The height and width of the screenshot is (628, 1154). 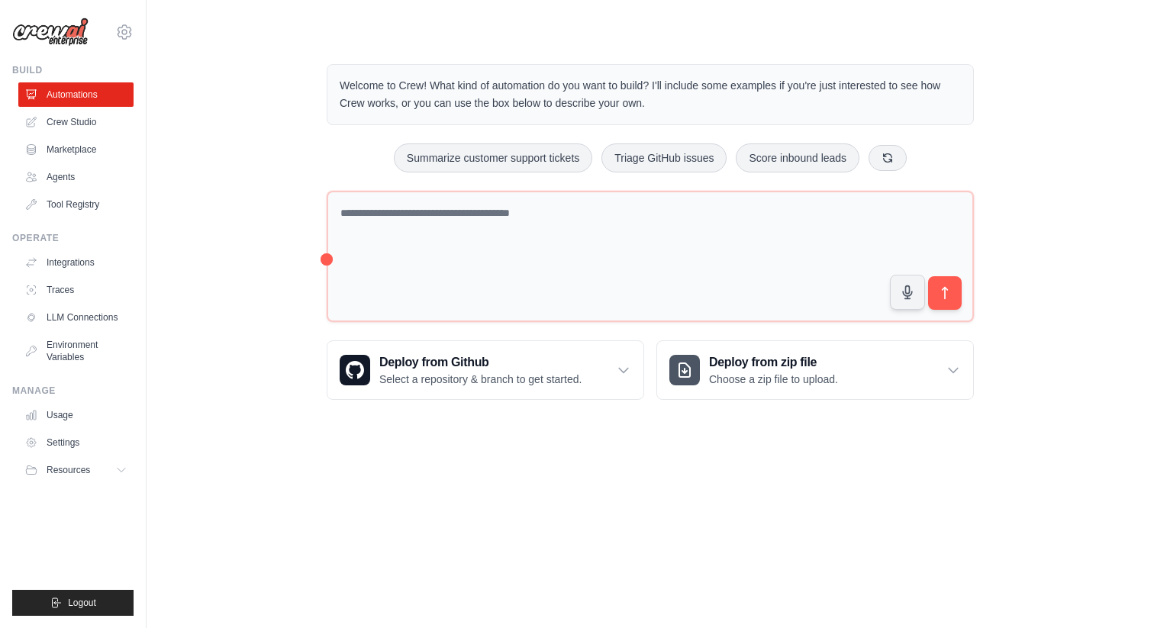 What do you see at coordinates (480, 379) in the screenshot?
I see `p: Select a repository & branch to get started.` at bounding box center [480, 379].